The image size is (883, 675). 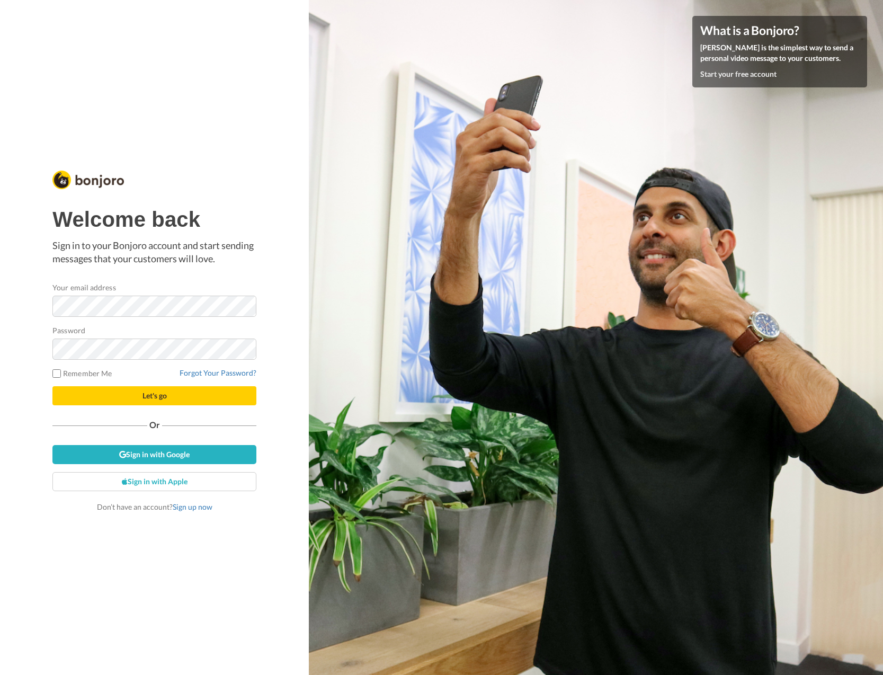 What do you see at coordinates (155, 395) in the screenshot?
I see `span: Let's go` at bounding box center [155, 395].